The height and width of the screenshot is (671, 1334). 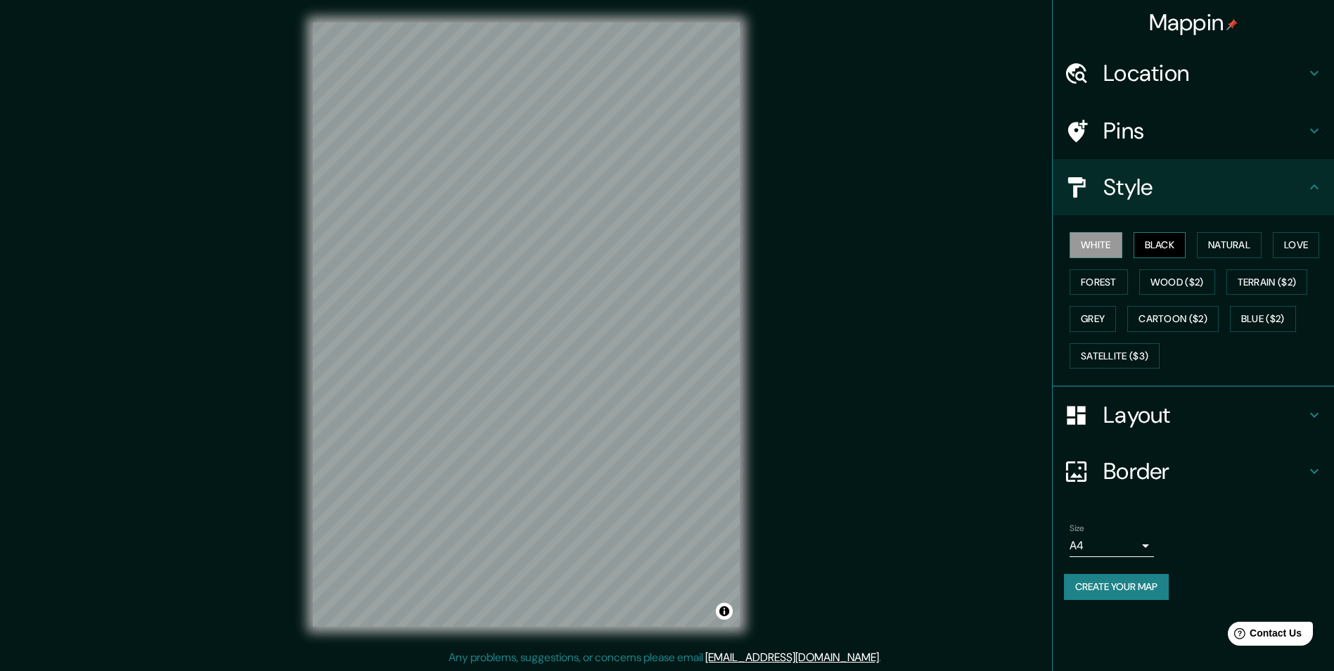 What do you see at coordinates (1115, 356) in the screenshot?
I see `button: Satellite ($3)` at bounding box center [1115, 356].